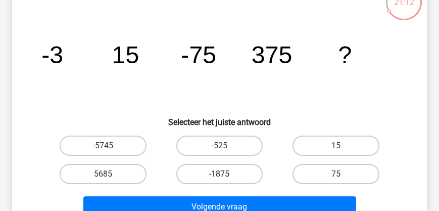 This screenshot has height=211, width=439. I want to click on label: -1875, so click(219, 174).